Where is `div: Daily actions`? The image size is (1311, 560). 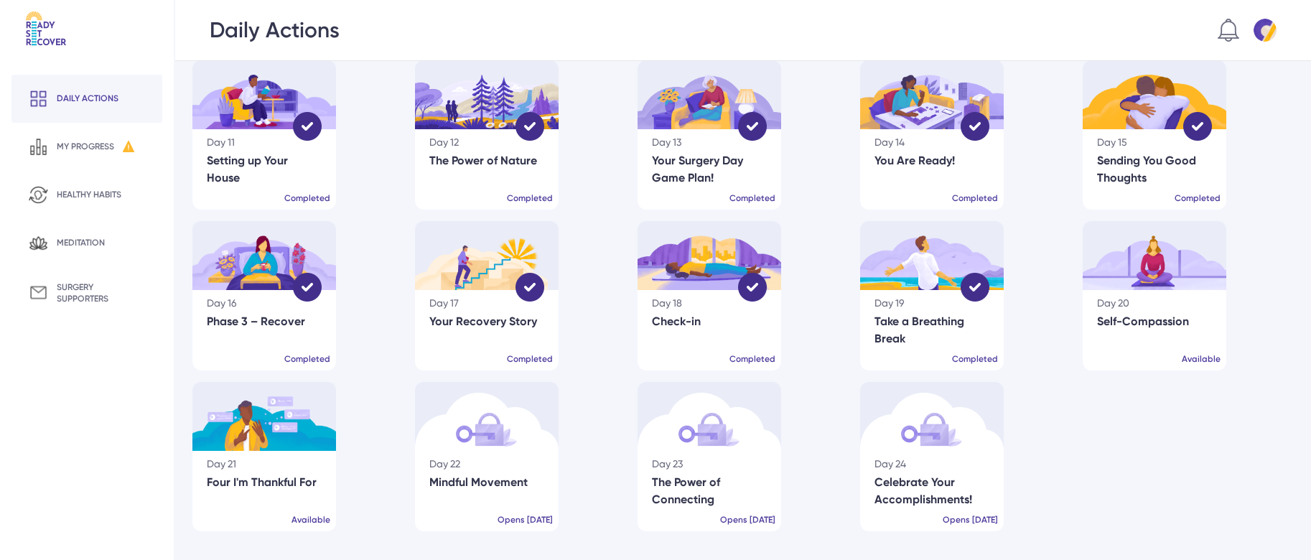
div: Daily actions is located at coordinates (88, 98).